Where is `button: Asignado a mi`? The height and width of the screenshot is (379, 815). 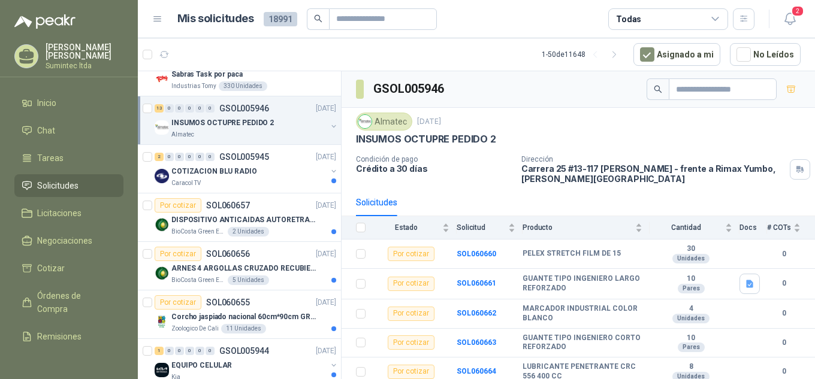 button: Asignado a mi is located at coordinates (677, 55).